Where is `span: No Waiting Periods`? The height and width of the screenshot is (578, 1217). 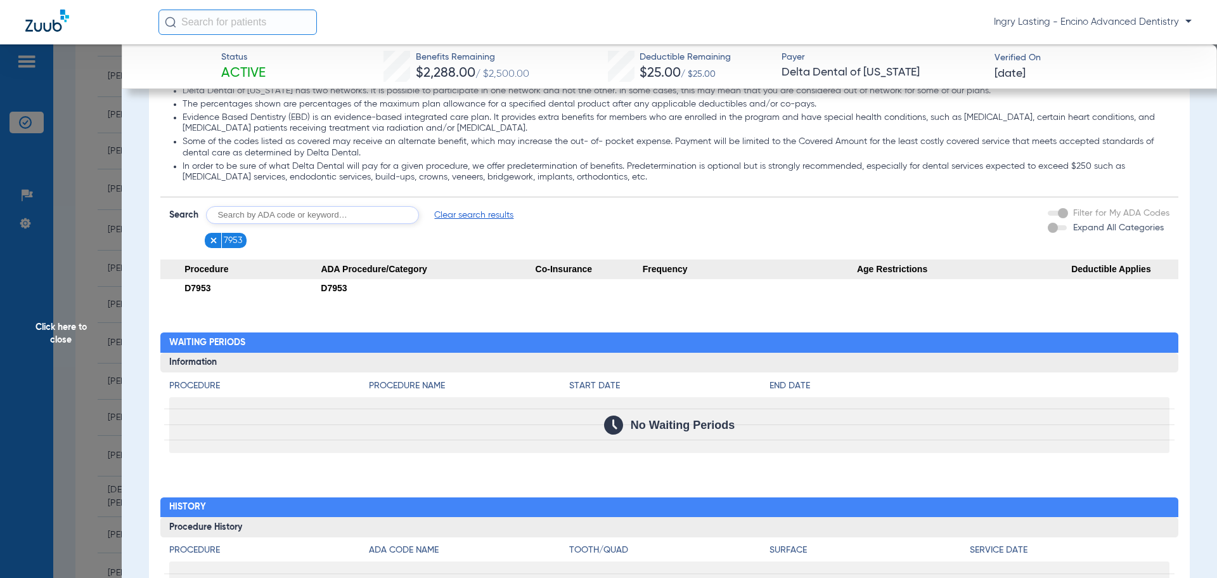 span: No Waiting Periods is located at coordinates (683, 425).